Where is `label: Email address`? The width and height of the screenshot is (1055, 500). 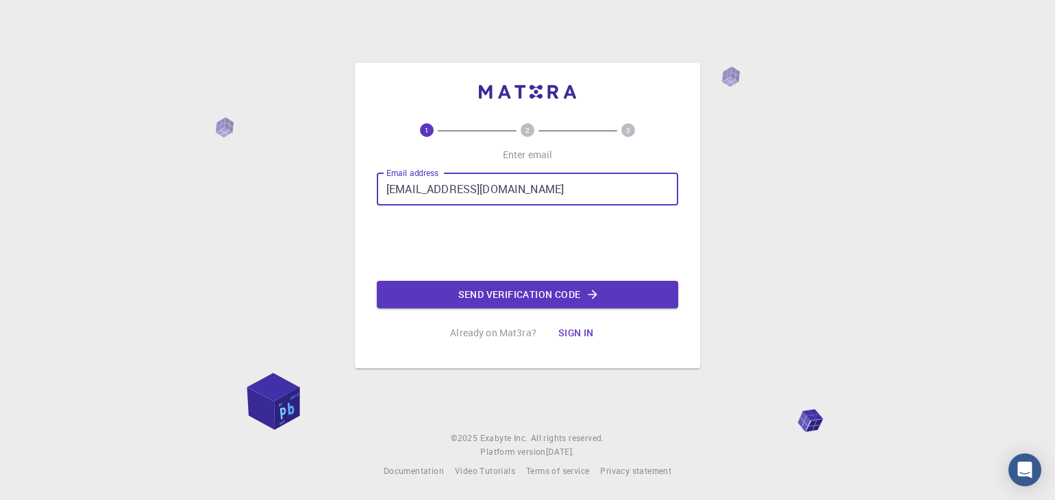
label: Email address is located at coordinates (412, 173).